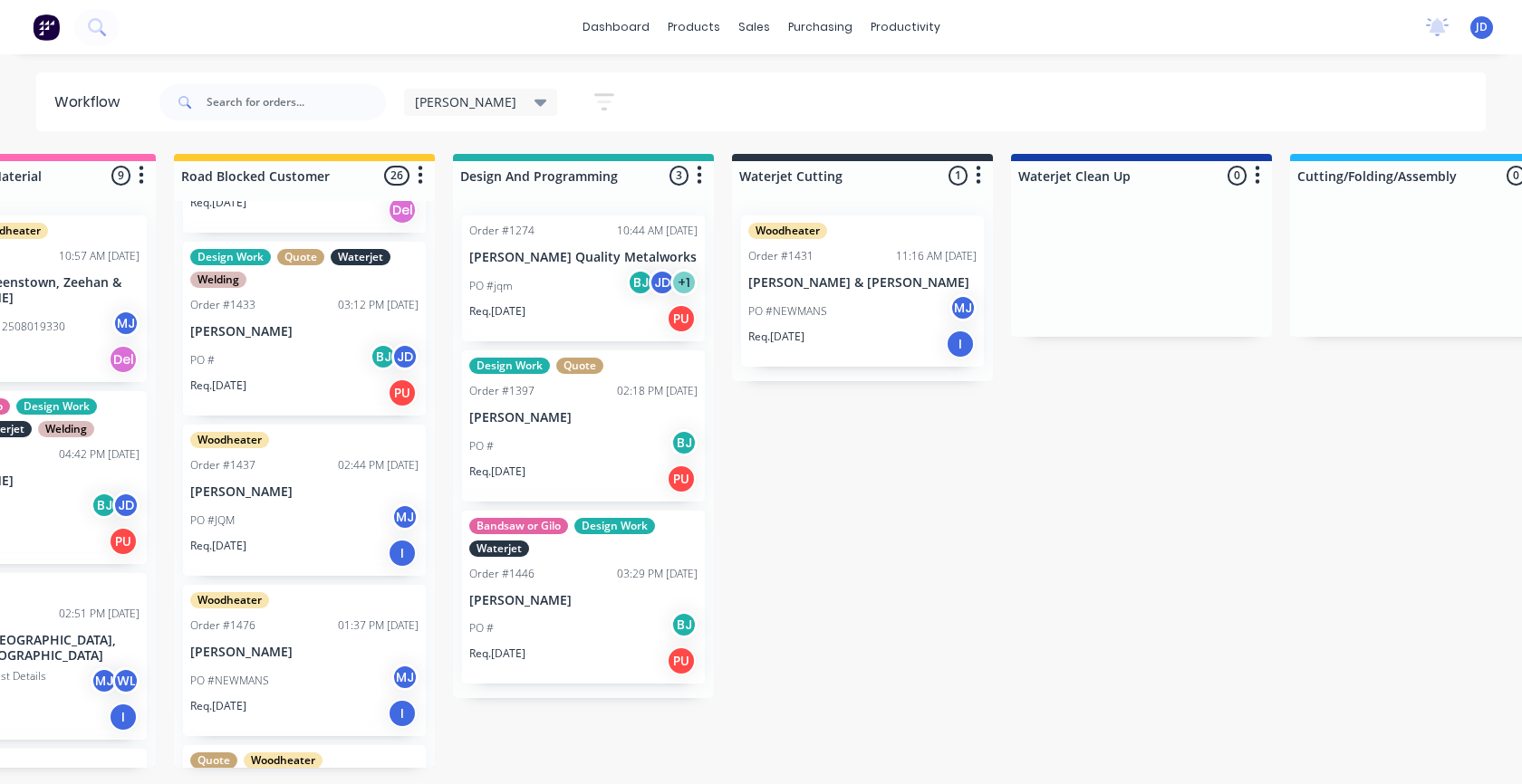  I want to click on img: Factory, so click(47, 27).